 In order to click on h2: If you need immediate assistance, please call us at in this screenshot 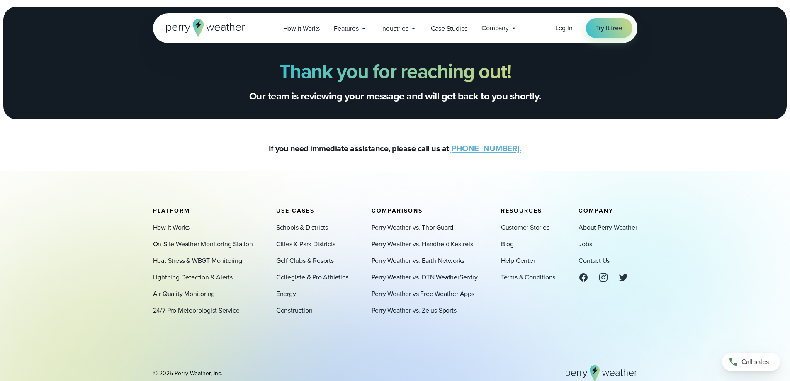, I will do `click(395, 148)`.